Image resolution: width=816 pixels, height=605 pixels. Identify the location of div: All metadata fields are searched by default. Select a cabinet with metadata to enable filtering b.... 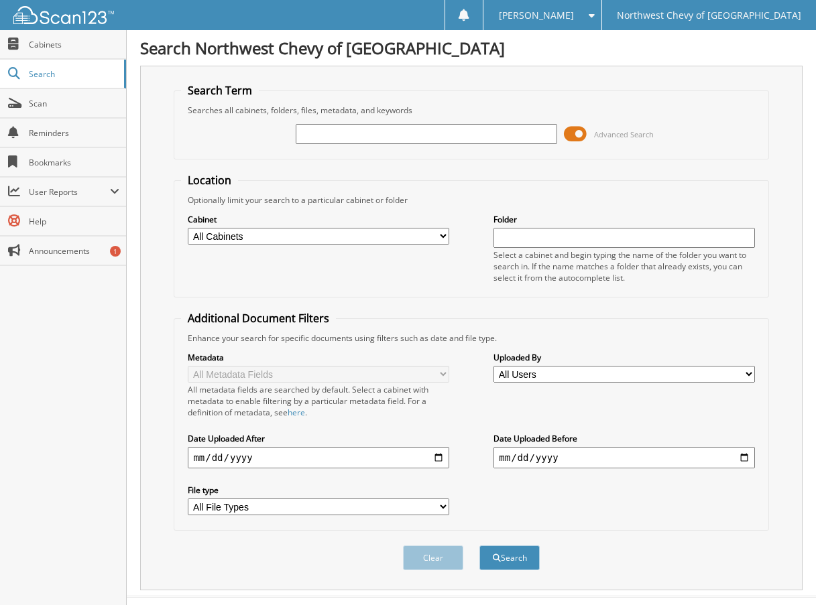
(318, 401).